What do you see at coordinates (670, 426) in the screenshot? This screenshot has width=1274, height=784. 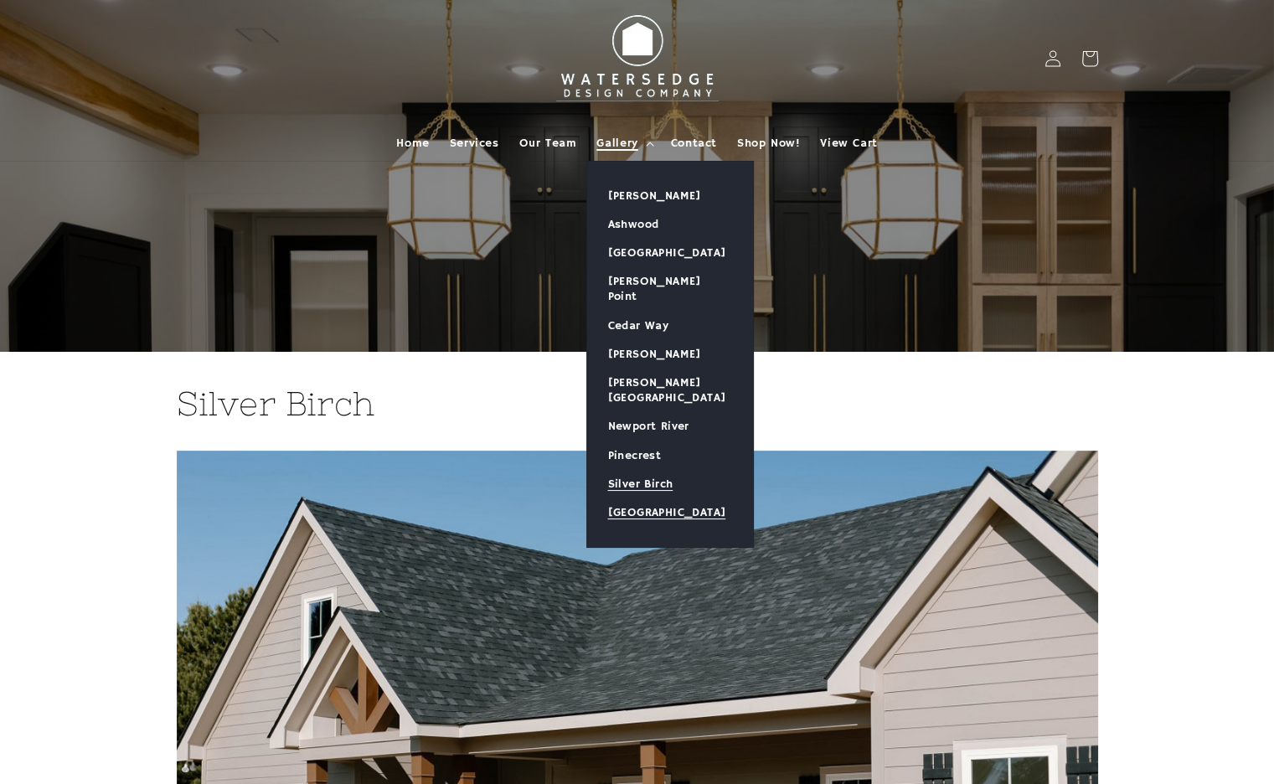 I see `a: Newport River` at bounding box center [670, 426].